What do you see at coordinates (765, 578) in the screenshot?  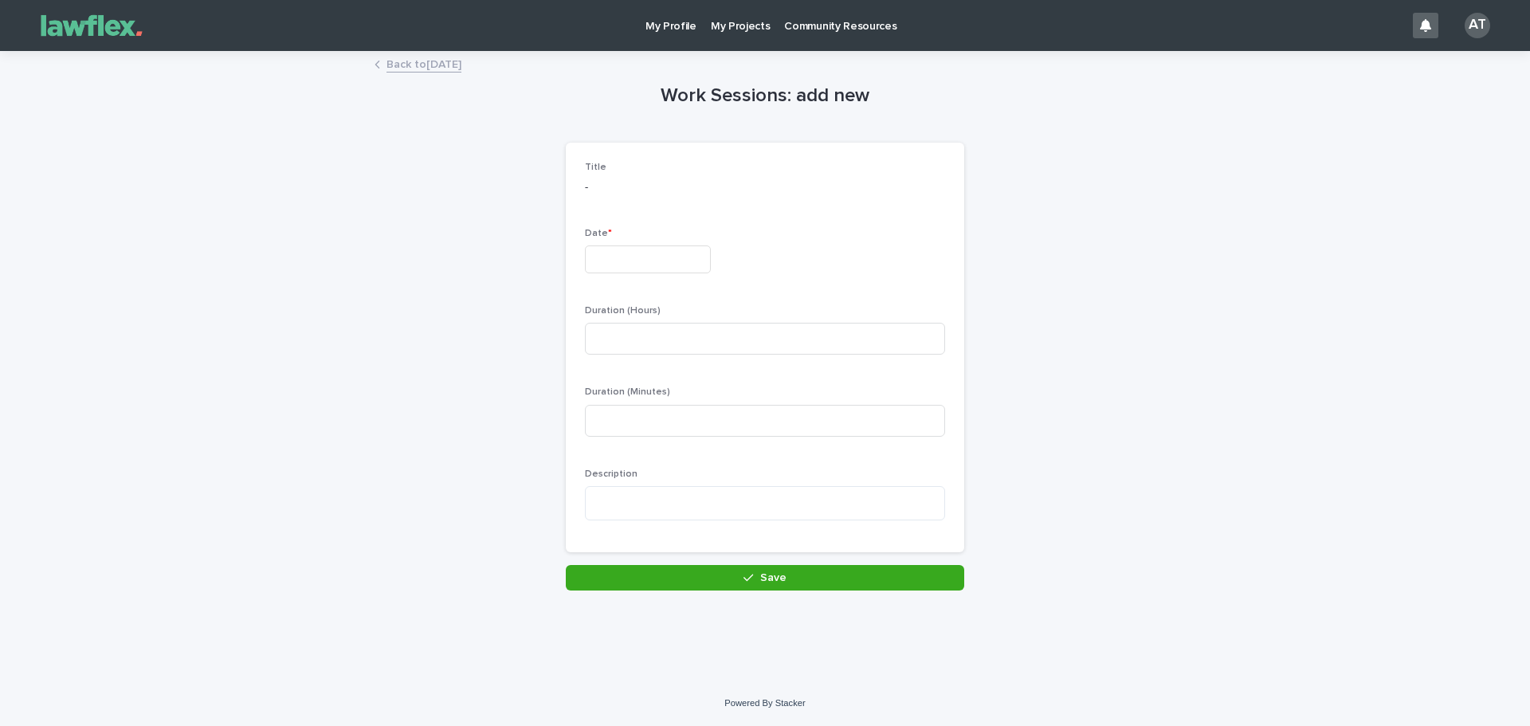 I see `button: Save` at bounding box center [765, 578].